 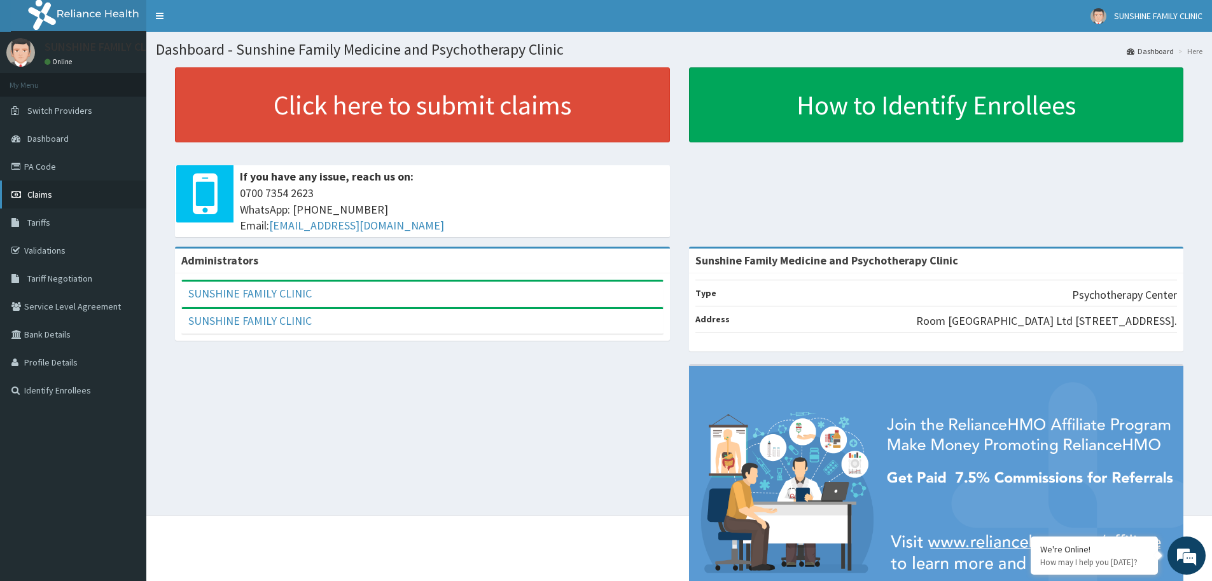 What do you see at coordinates (326, 176) in the screenshot?
I see `b: If you have any issue, reach us on:` at bounding box center [326, 176].